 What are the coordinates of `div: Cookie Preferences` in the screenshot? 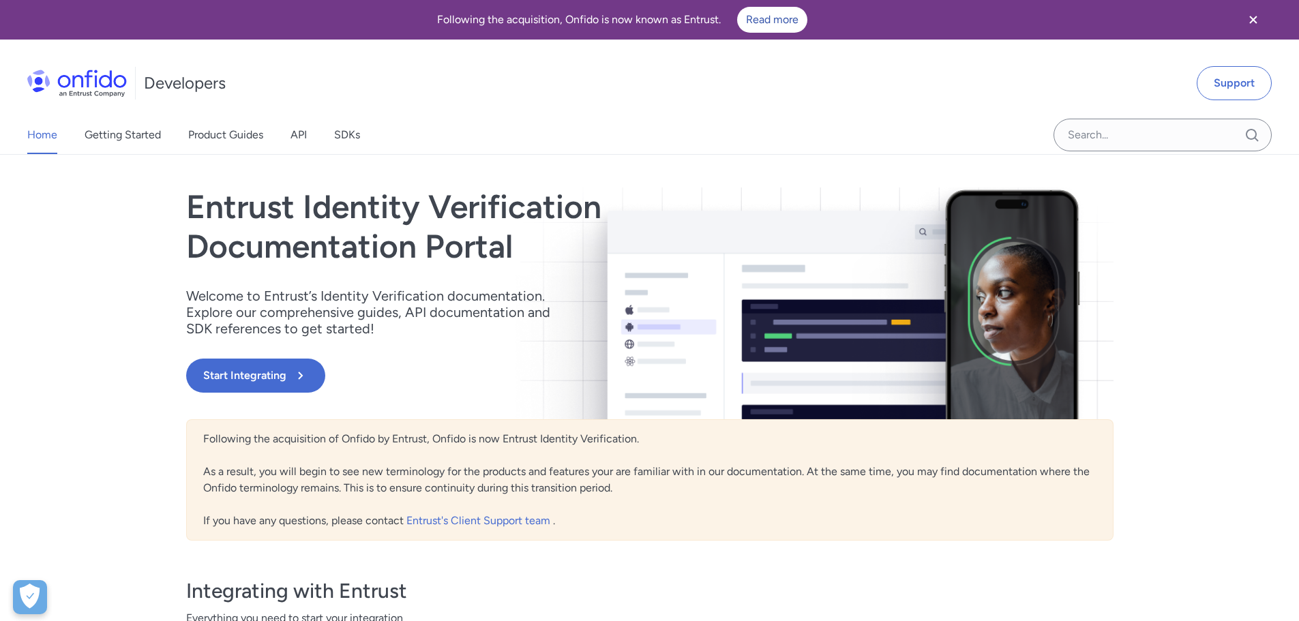 It's located at (30, 597).